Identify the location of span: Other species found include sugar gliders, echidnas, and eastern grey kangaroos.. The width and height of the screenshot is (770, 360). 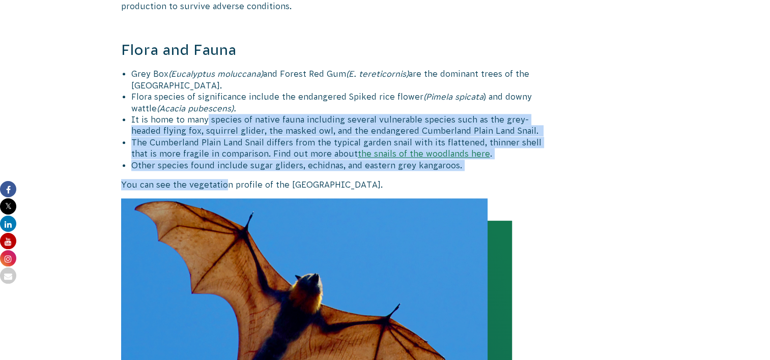
(297, 165).